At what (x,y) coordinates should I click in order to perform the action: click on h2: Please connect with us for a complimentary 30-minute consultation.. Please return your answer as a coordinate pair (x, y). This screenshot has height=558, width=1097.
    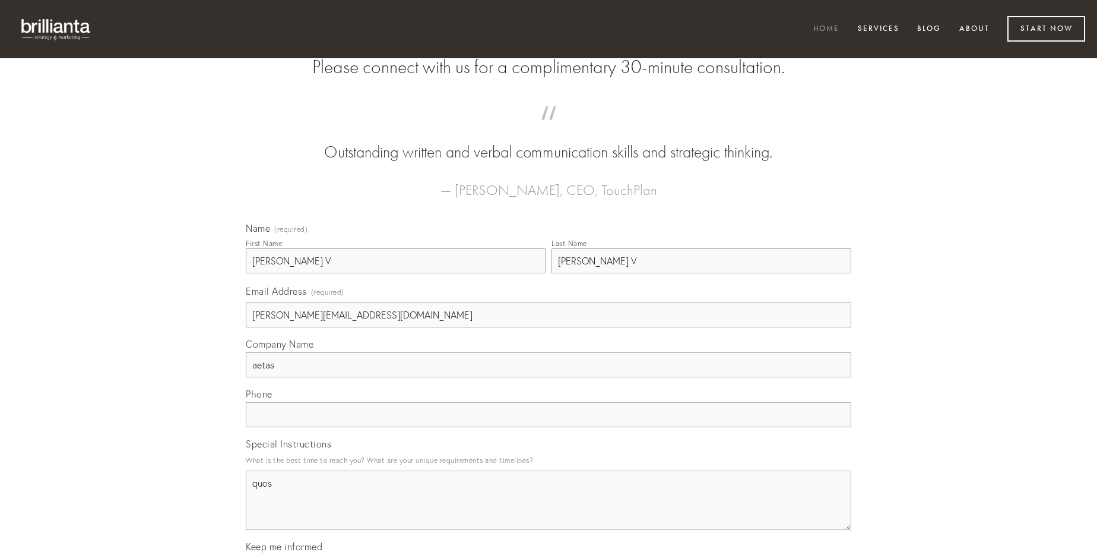
    Looking at the image, I should click on (549, 67).